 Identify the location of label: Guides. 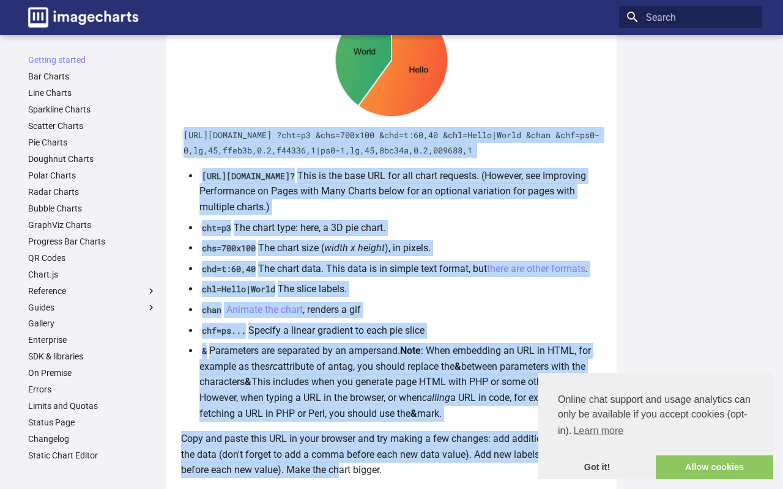
(92, 308).